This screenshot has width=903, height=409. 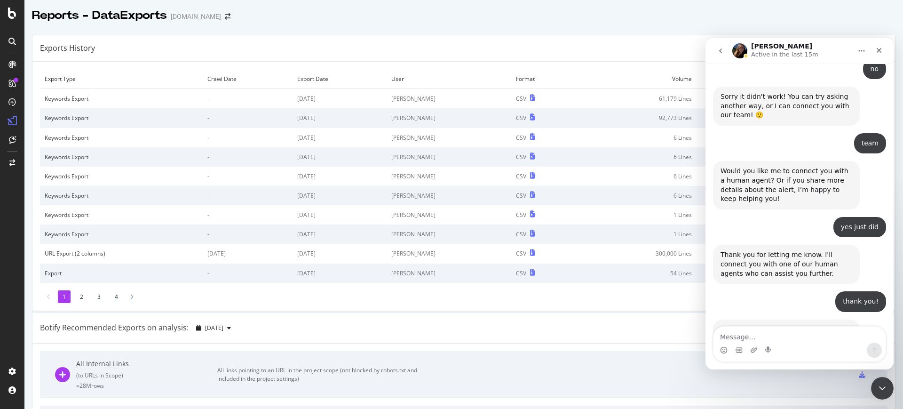 What do you see at coordinates (48, 312) in the screenshot?
I see `button: Upload attachment` at bounding box center [48, 312].